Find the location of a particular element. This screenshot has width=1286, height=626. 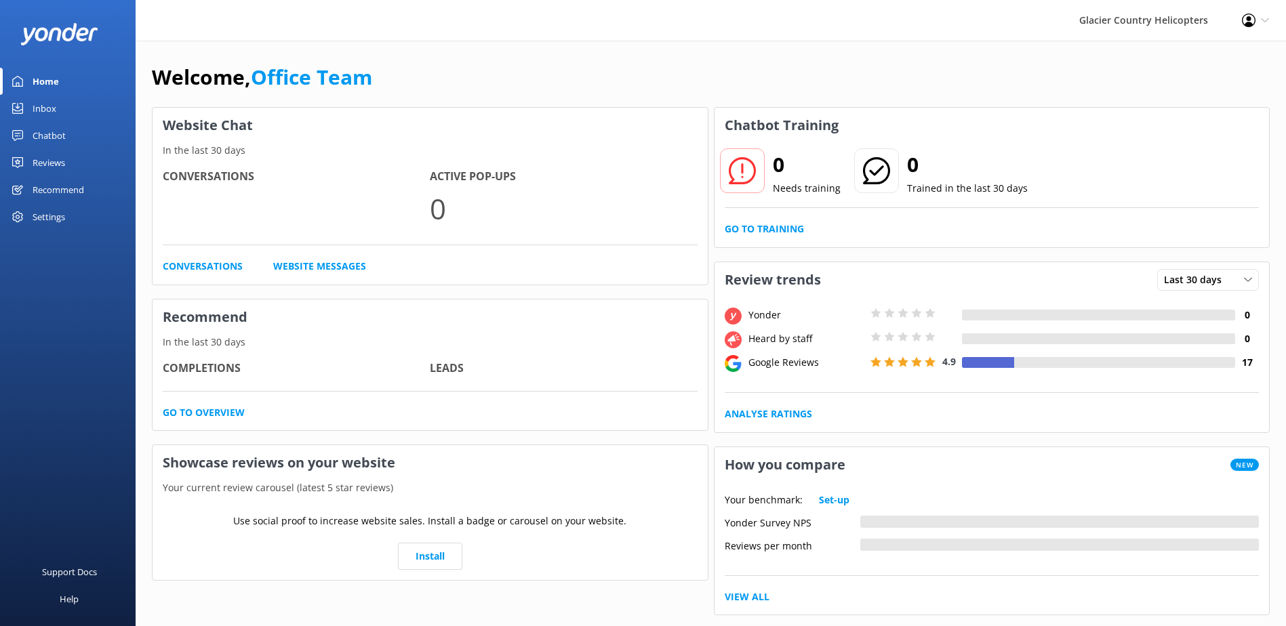

h4: Conversations is located at coordinates (296, 177).